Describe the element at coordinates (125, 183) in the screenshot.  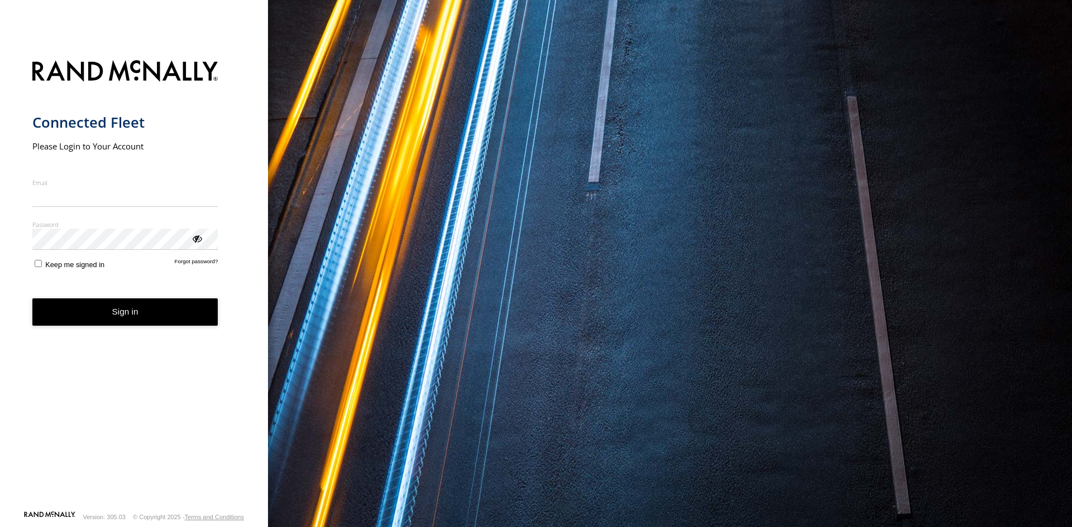
I see `label: Email` at that location.